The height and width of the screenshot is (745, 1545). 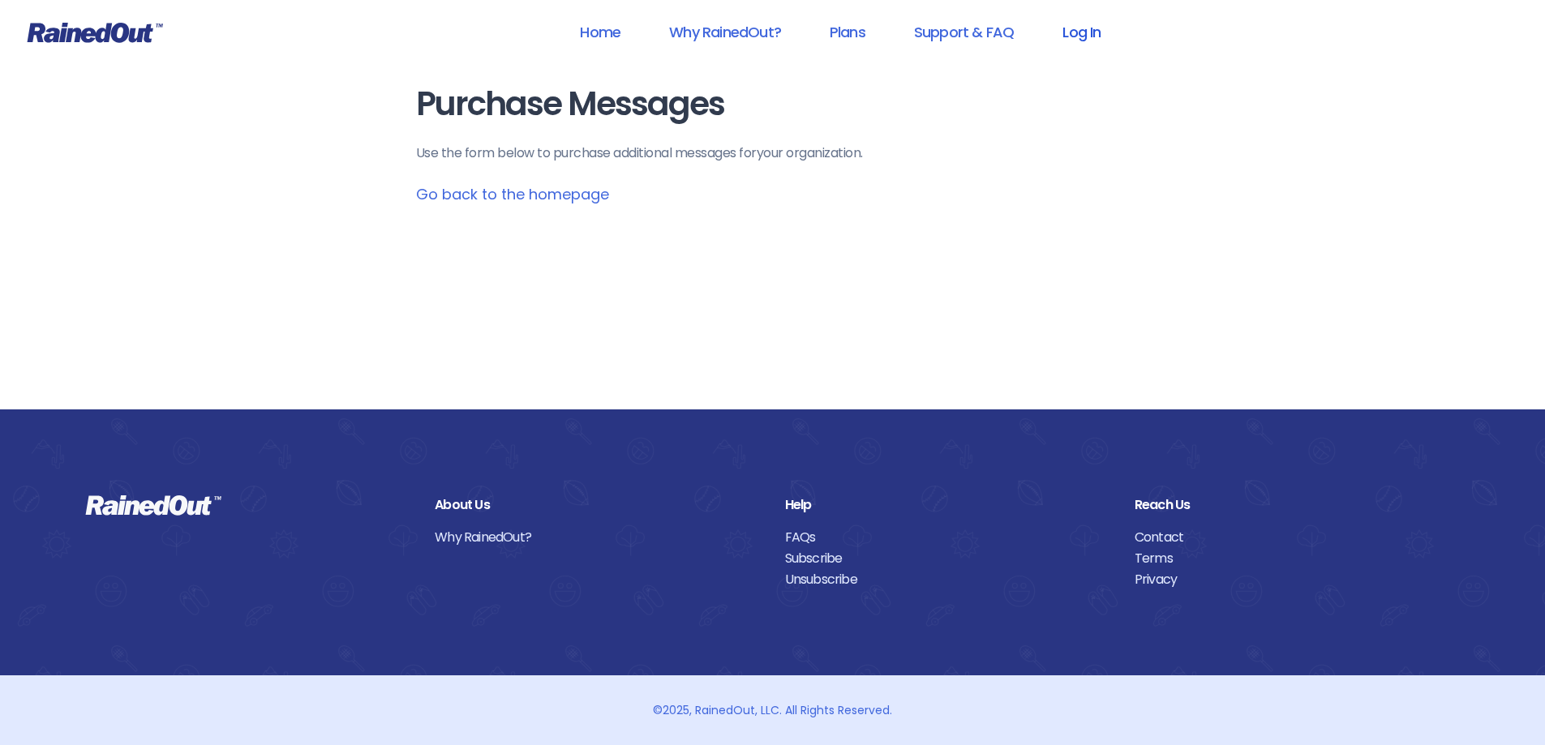 What do you see at coordinates (947, 559) in the screenshot?
I see `a: Subscribe` at bounding box center [947, 559].